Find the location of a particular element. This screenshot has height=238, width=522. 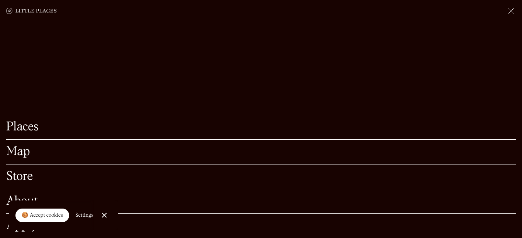

a: Close Cookie Popup is located at coordinates (104, 215).